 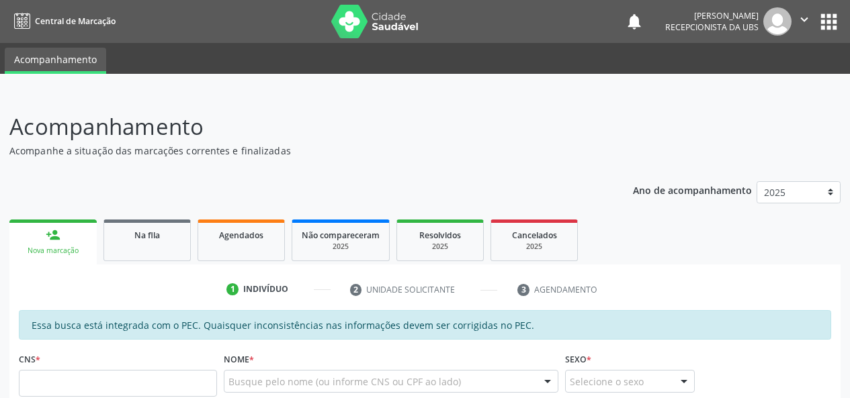 I want to click on label: Sexo, so click(x=578, y=359).